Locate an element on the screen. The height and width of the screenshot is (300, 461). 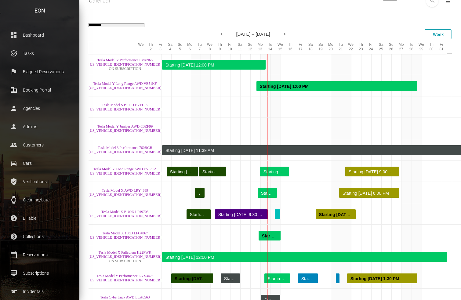
p: Admins is located at coordinates (40, 127).